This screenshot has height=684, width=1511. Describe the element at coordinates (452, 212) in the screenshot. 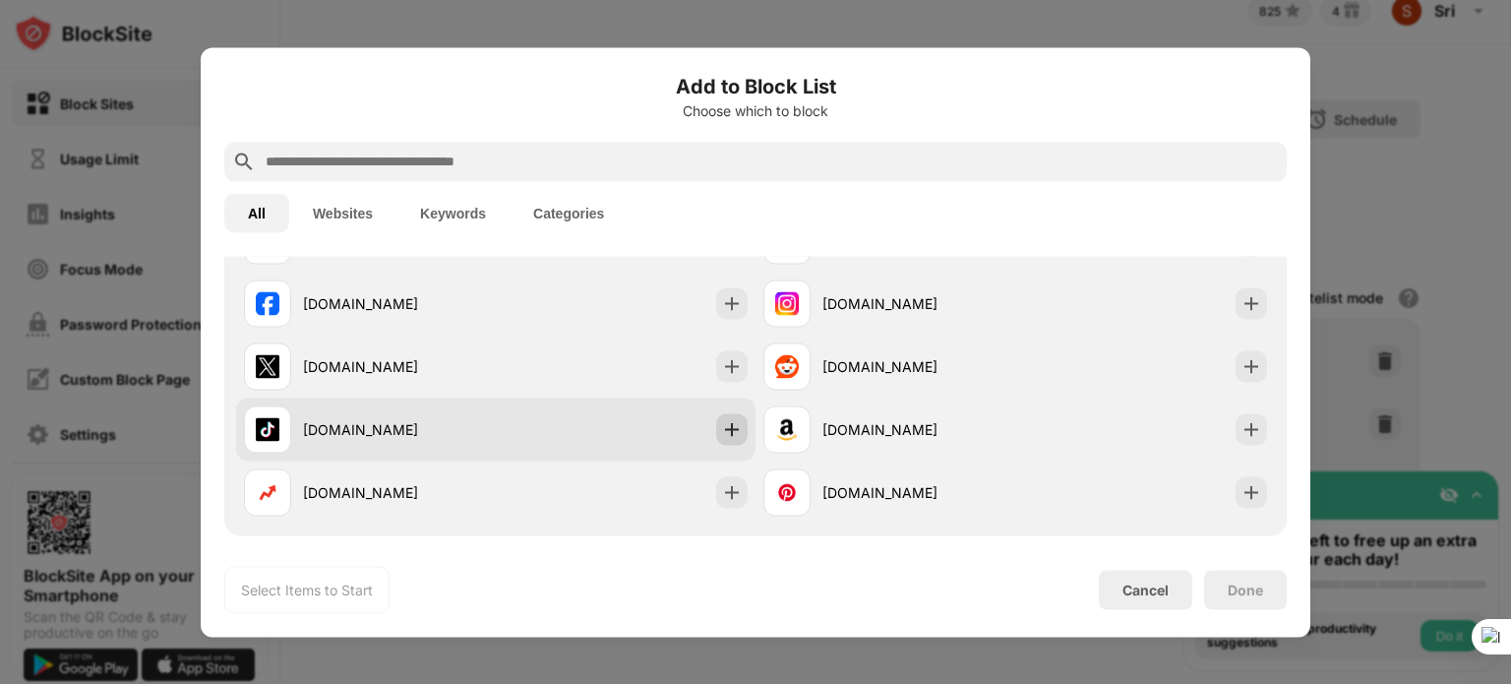

I see `button: Keywords` at that location.